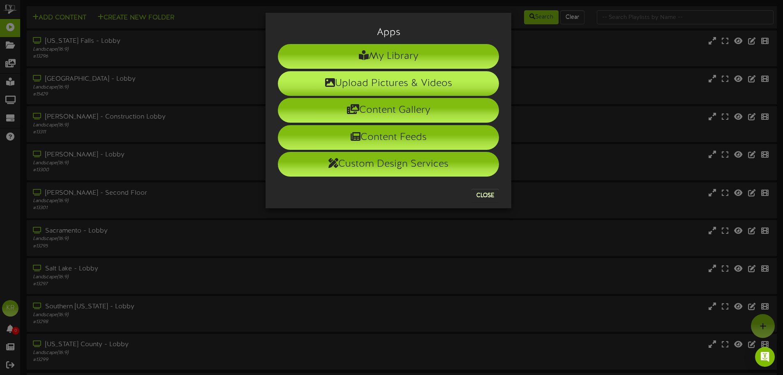 This screenshot has height=375, width=783. Describe the element at coordinates (389, 137) in the screenshot. I see `li: Content Feeds` at that location.